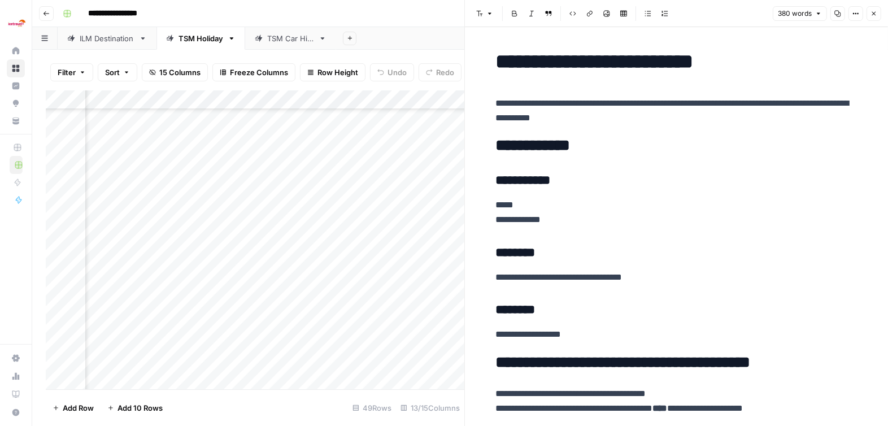 The image size is (888, 426). I want to click on a: Home, so click(16, 51).